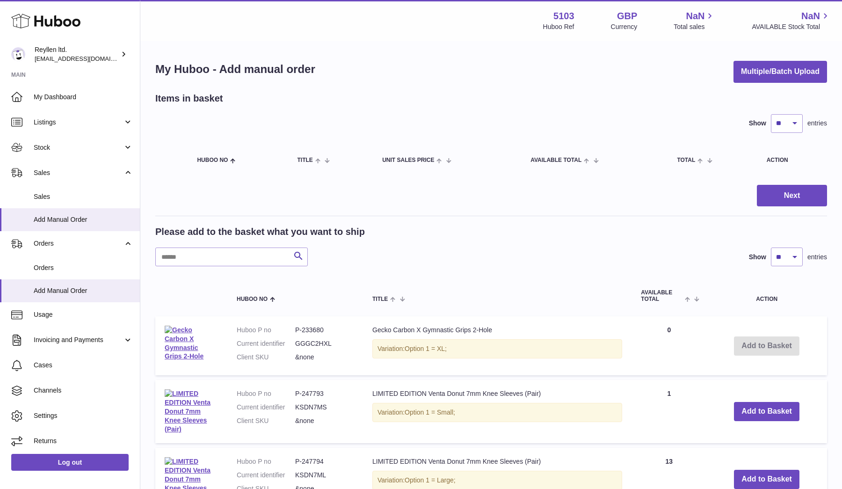 The width and height of the screenshot is (842, 489). What do you see at coordinates (324, 407) in the screenshot?
I see `dd: KSDN7MS` at bounding box center [324, 407].